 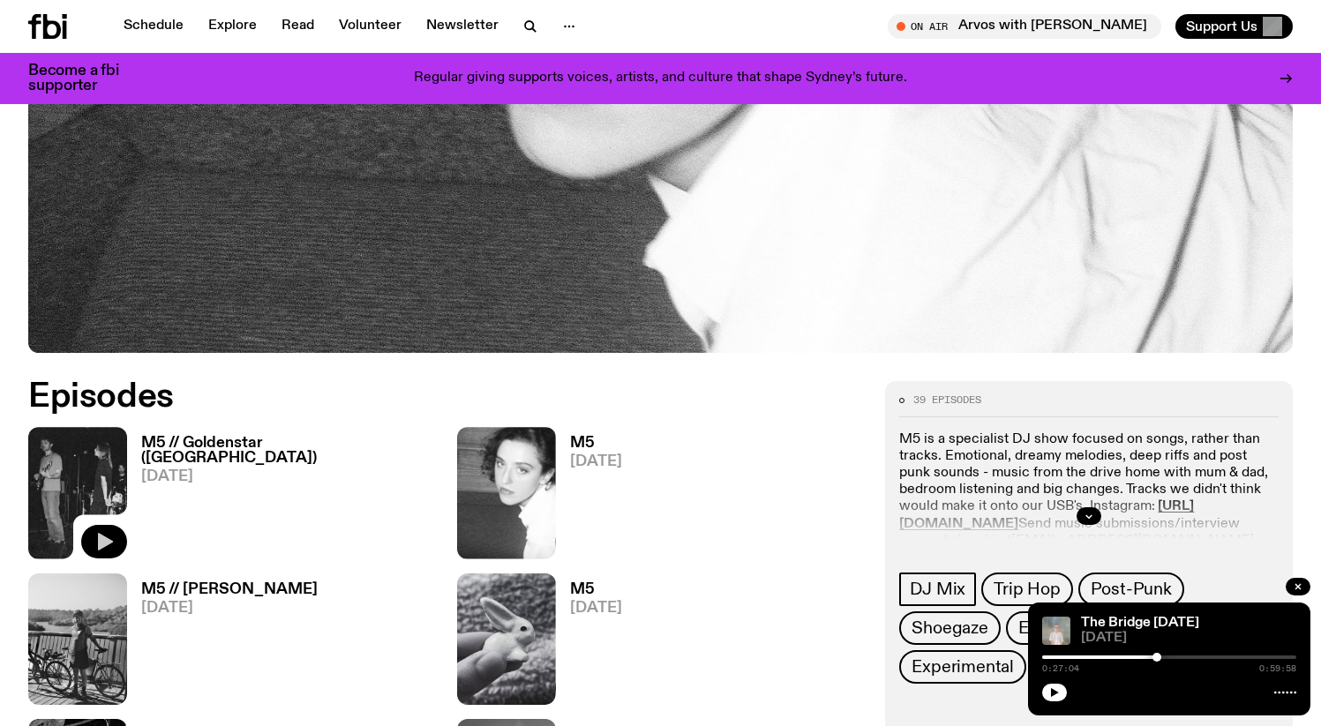 I want to click on a: Schedule, so click(x=154, y=26).